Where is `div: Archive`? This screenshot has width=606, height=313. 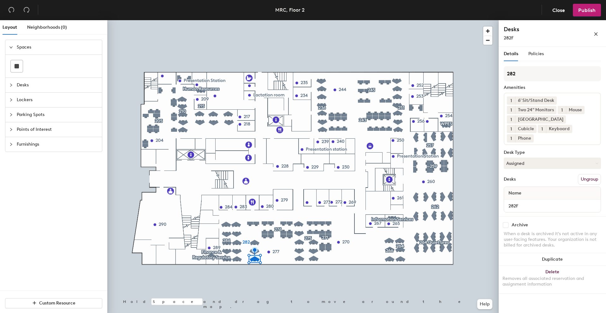 div: Archive is located at coordinates (519, 225).